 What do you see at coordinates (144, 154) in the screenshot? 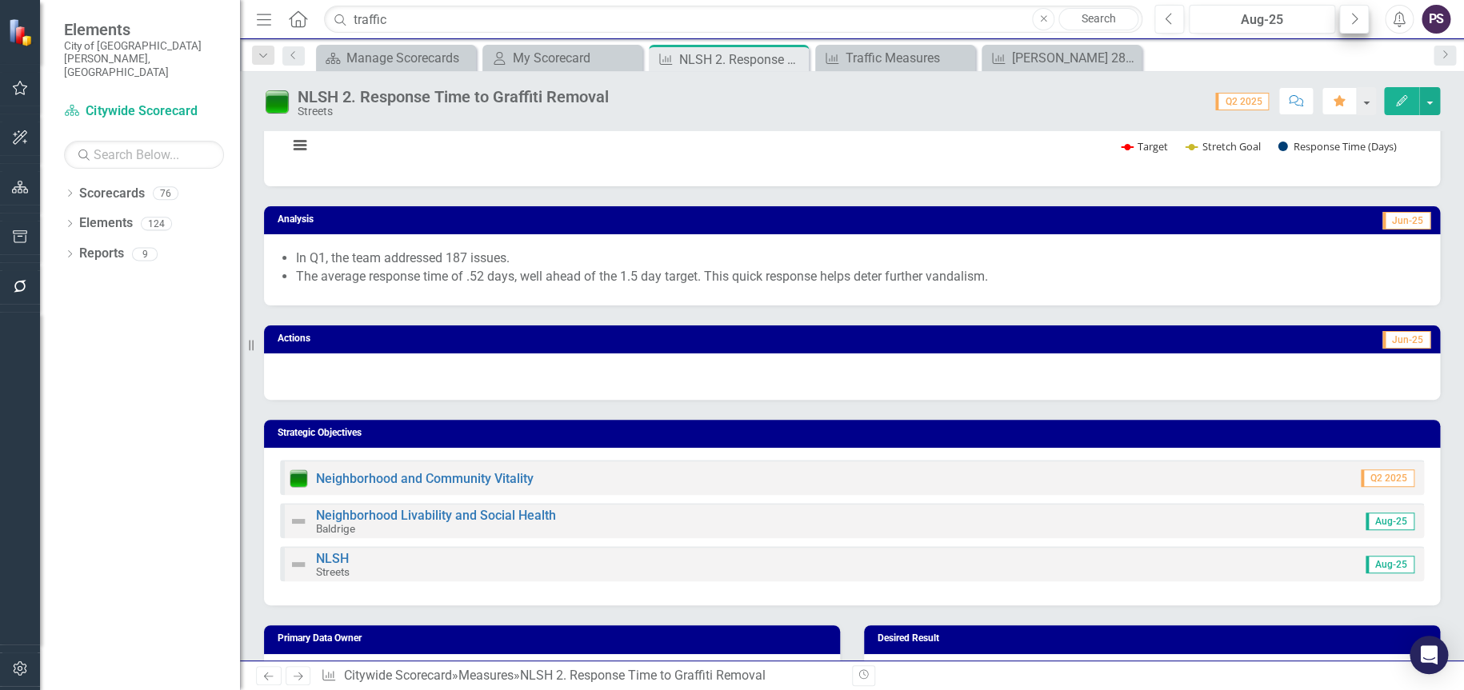
I see `input: Search Below...` at bounding box center [144, 154].